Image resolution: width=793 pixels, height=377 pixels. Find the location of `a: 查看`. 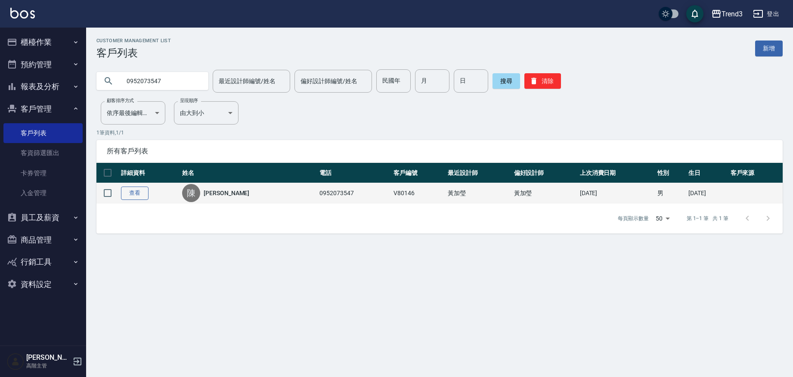

a: 查看 is located at coordinates (135, 193).